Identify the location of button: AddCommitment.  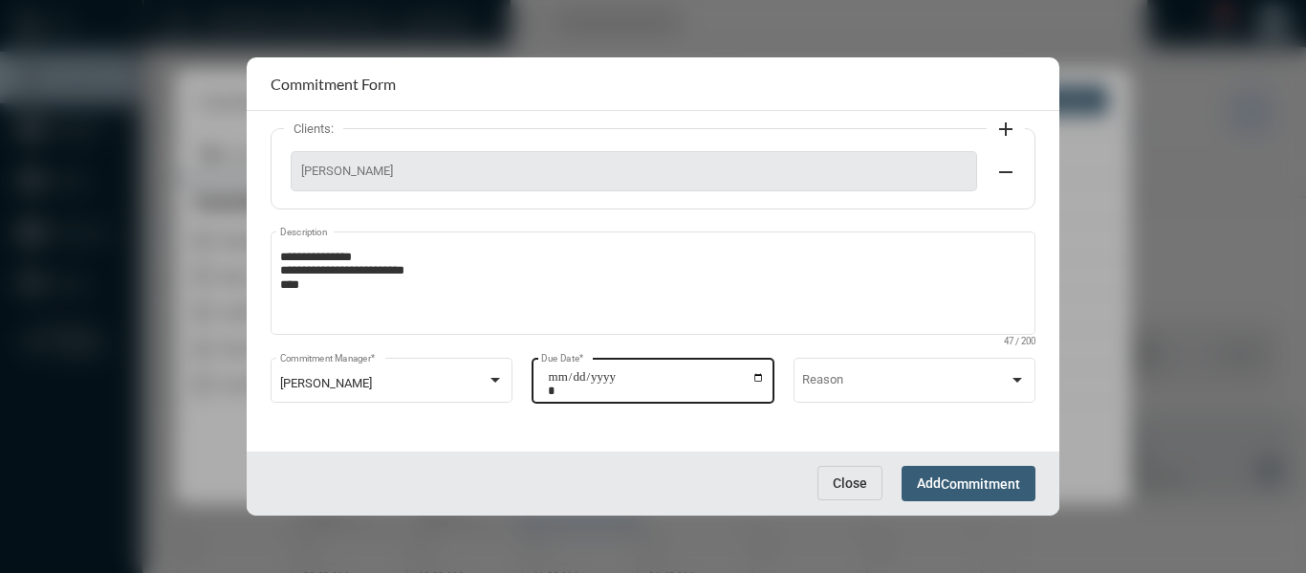
(969, 483).